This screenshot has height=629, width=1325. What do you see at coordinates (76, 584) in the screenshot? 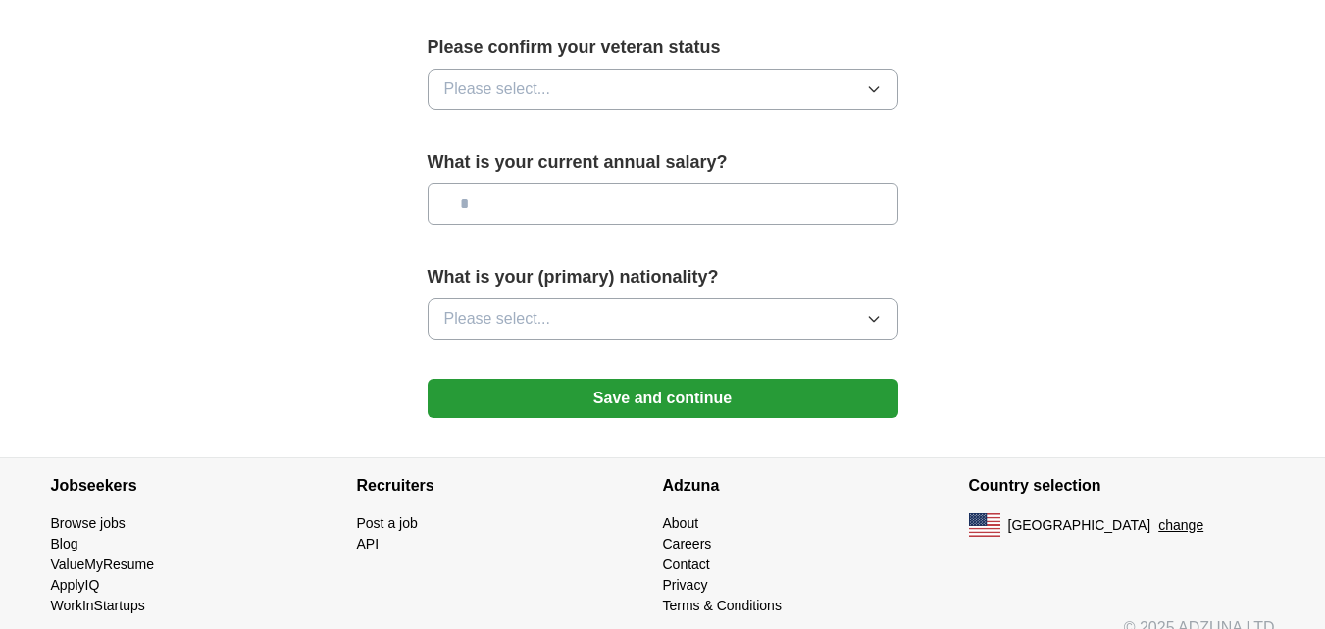
I see `a: ApplyIQ` at bounding box center [76, 584].